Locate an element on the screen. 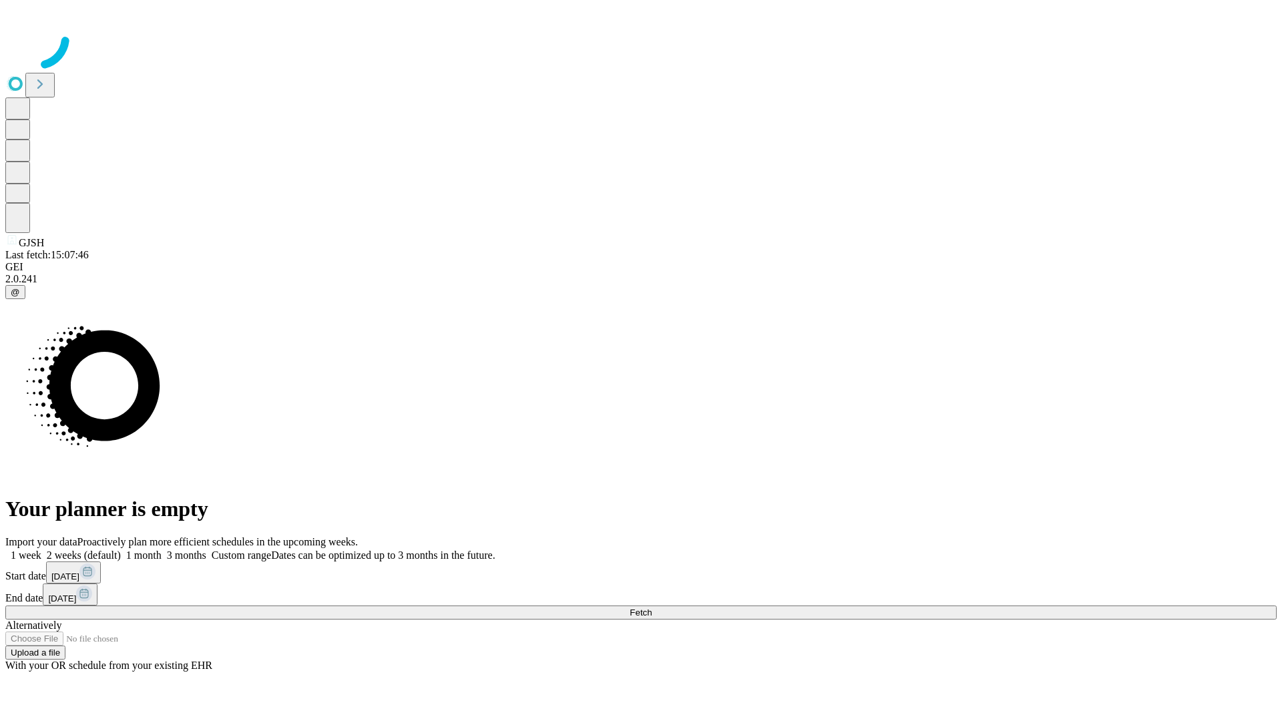  div: GEI is located at coordinates (641, 267).